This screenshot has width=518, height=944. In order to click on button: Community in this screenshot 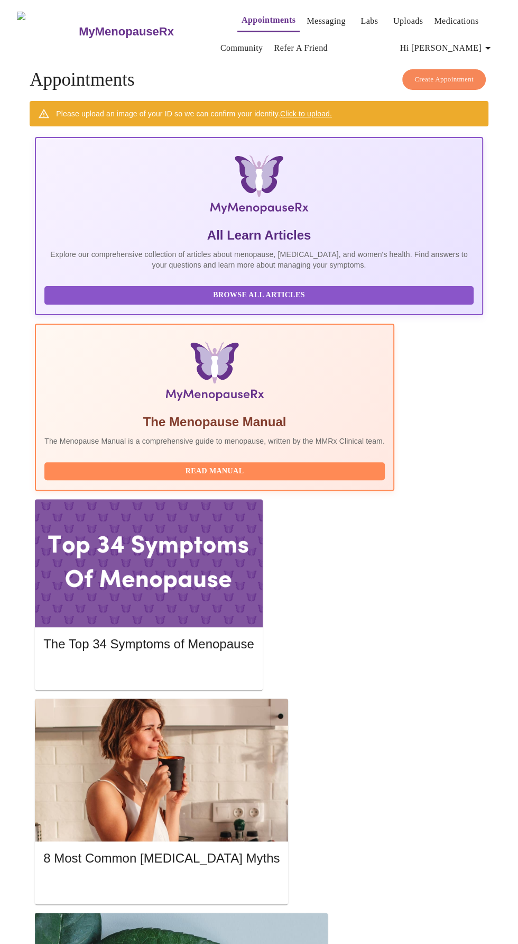, I will do `click(242, 48)`.